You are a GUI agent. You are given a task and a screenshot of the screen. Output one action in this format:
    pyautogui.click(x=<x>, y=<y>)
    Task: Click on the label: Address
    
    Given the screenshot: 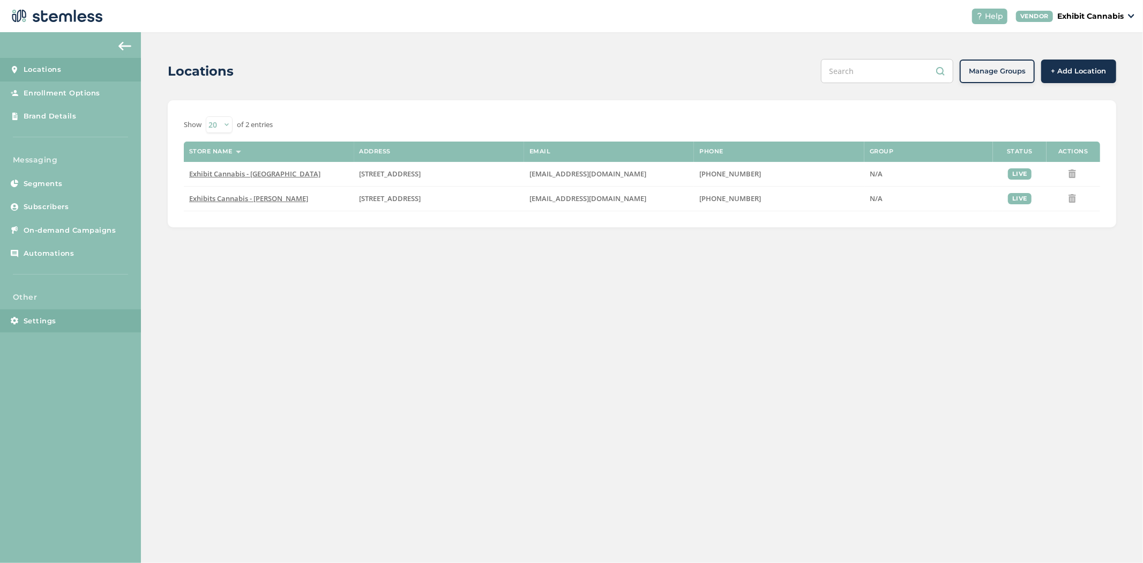 What is the action you would take?
    pyautogui.click(x=375, y=151)
    